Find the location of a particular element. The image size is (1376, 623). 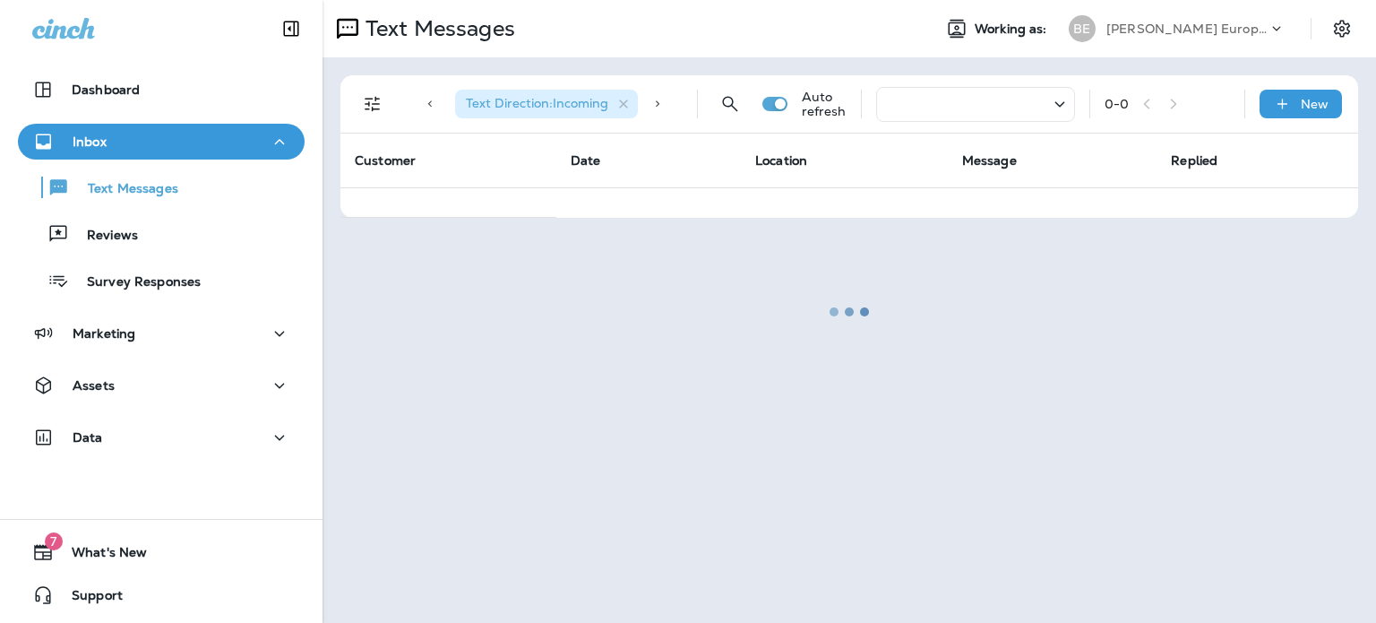

button: Collapse Sidebar is located at coordinates (291, 29).